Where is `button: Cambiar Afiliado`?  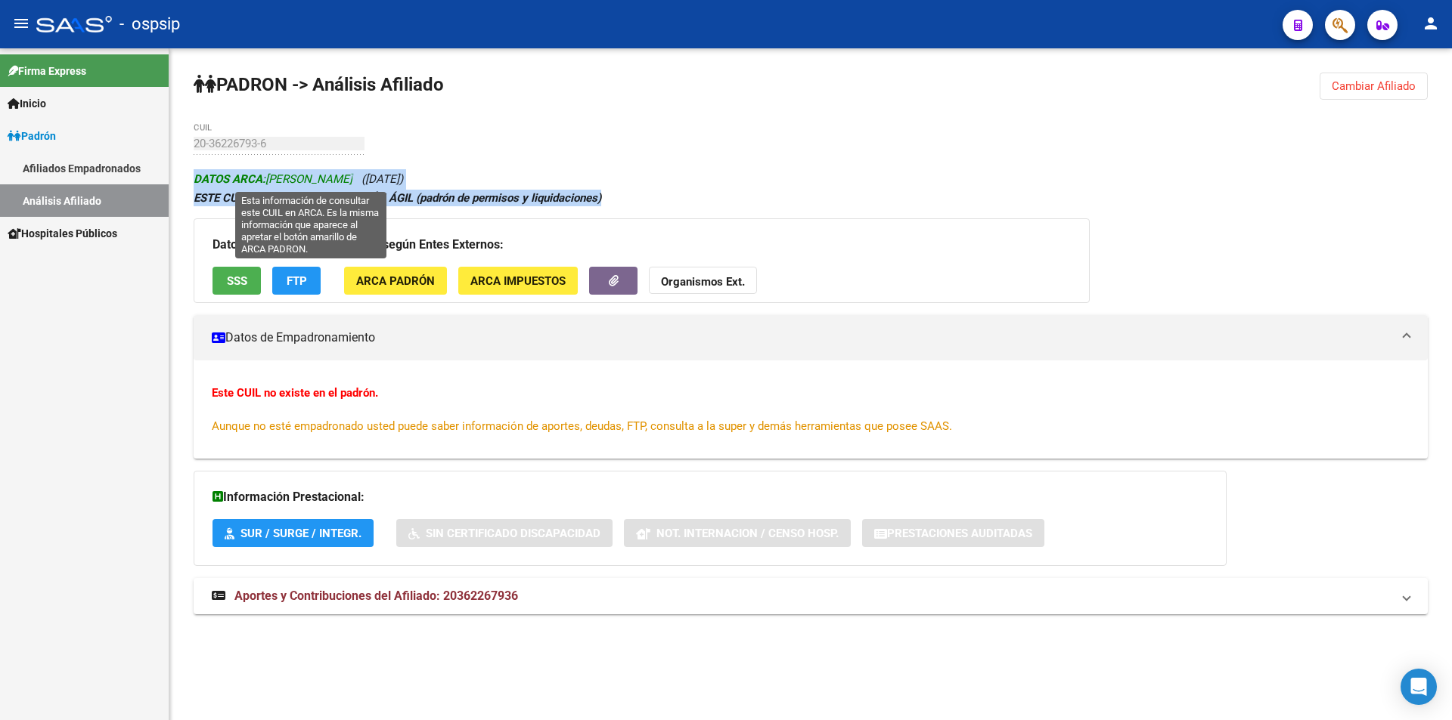 button: Cambiar Afiliado is located at coordinates (1373, 86).